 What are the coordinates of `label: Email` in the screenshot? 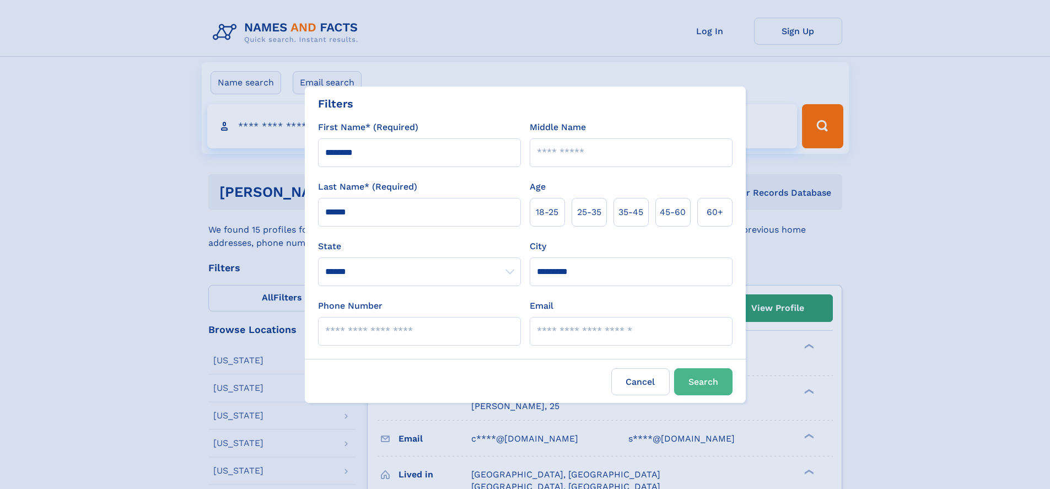 It's located at (541, 306).